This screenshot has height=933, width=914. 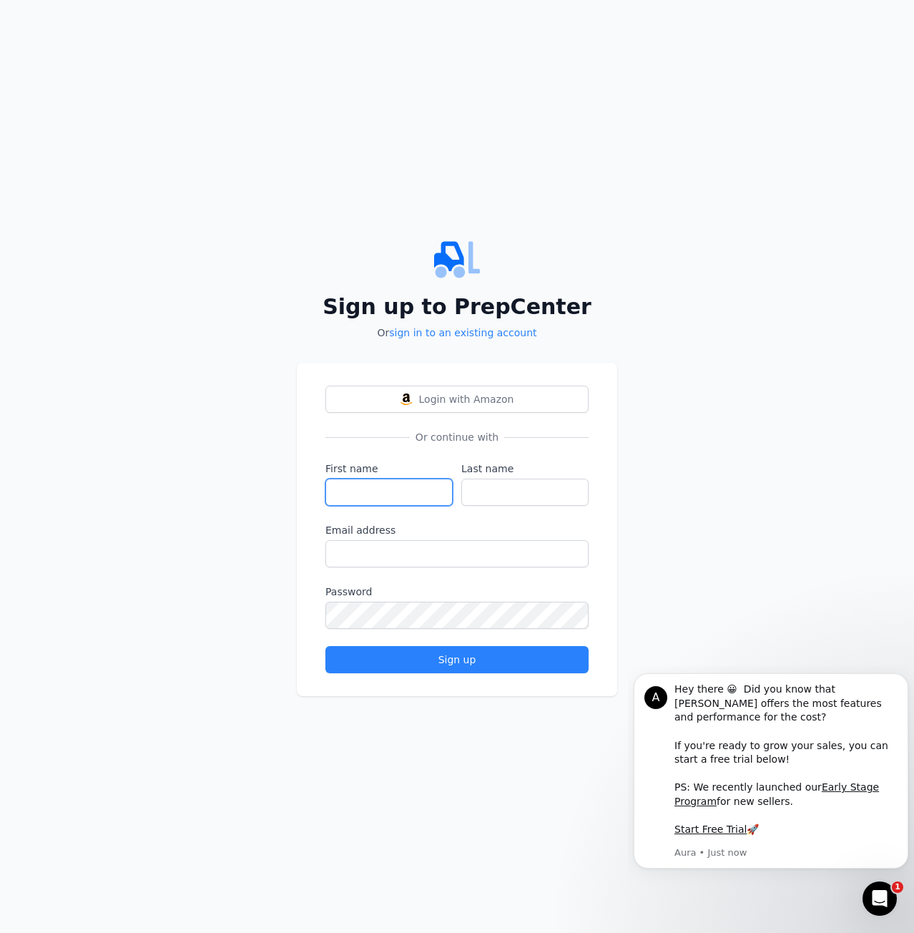 I want to click on a: Early Stage Program, so click(x=149, y=128).